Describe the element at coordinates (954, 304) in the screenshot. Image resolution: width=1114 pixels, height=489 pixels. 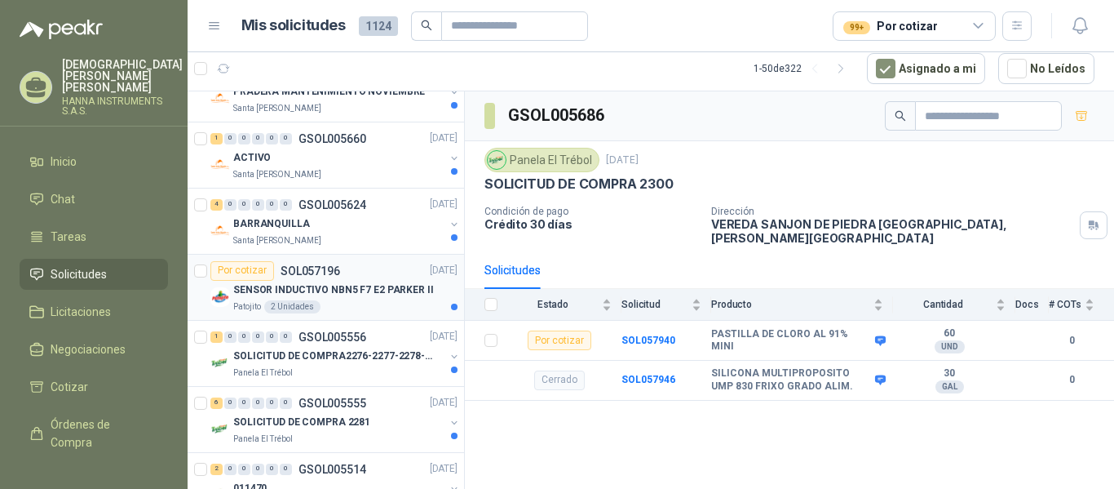
I see `th: Cantidad` at that location.